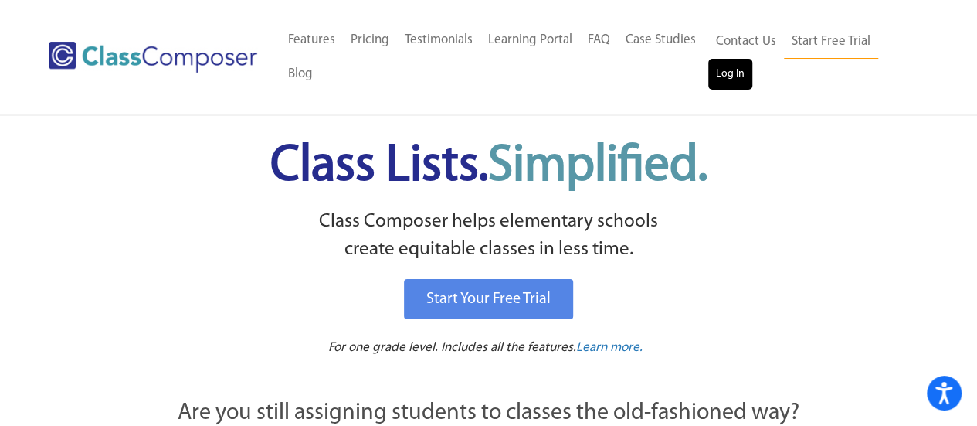  Describe the element at coordinates (609, 347) in the screenshot. I see `span: Learn more.` at that location.